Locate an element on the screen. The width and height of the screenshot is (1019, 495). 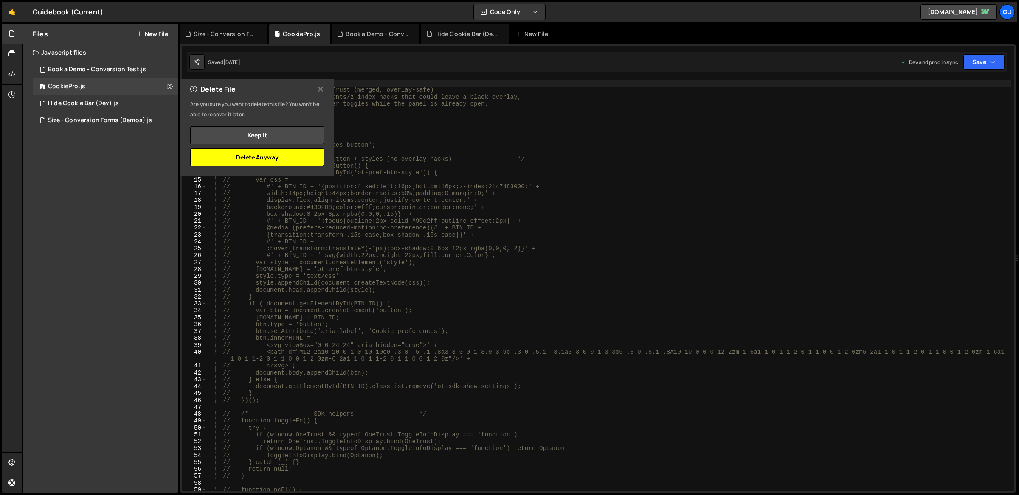
div: 16498/46815.js is located at coordinates (105, 70).